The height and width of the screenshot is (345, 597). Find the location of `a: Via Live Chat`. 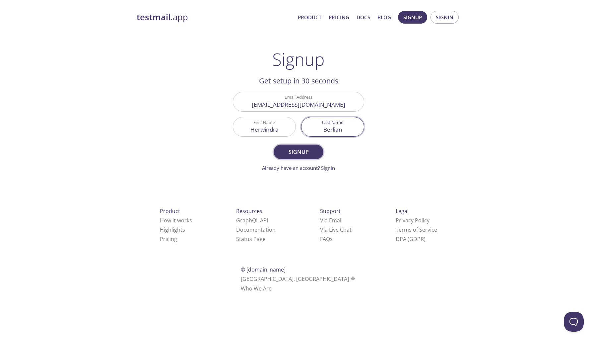

a: Via Live Chat is located at coordinates (336, 229).